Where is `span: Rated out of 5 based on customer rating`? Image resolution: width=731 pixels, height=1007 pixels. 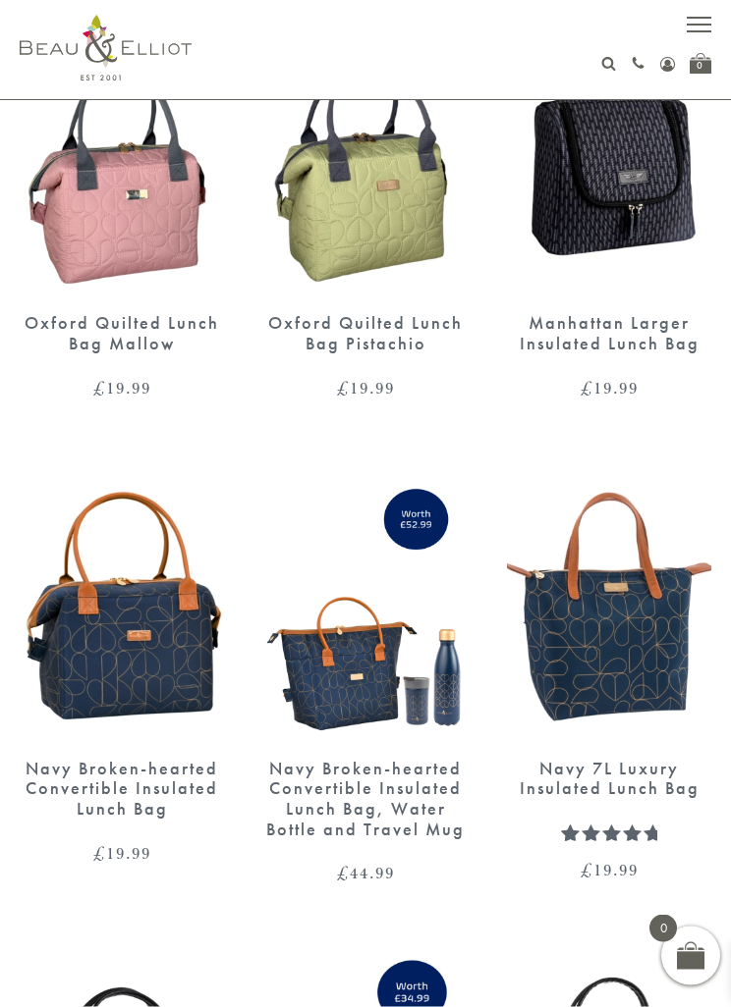 span: Rated out of 5 based on customer rating is located at coordinates (608, 881).